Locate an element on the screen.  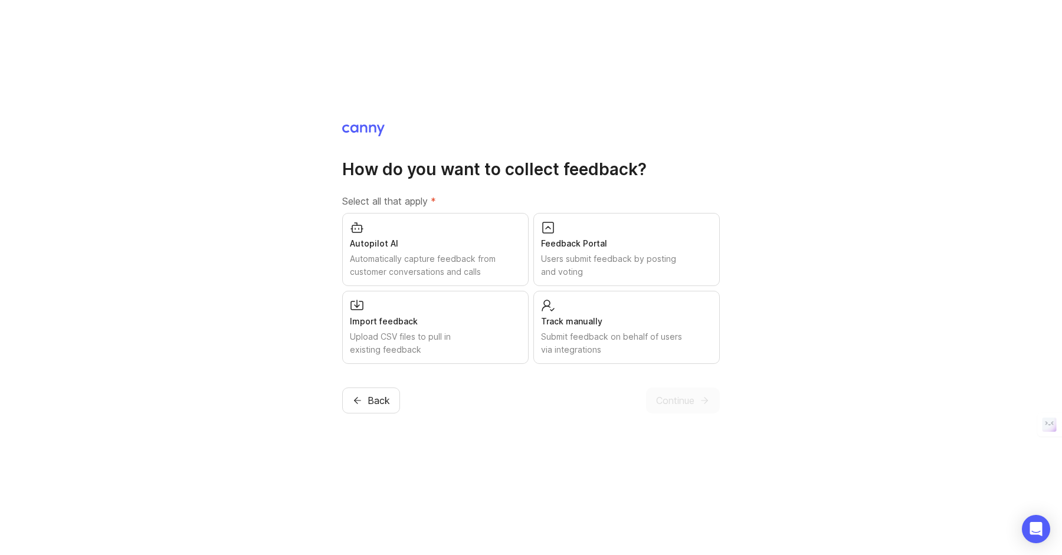
span: Back is located at coordinates (379, 400).